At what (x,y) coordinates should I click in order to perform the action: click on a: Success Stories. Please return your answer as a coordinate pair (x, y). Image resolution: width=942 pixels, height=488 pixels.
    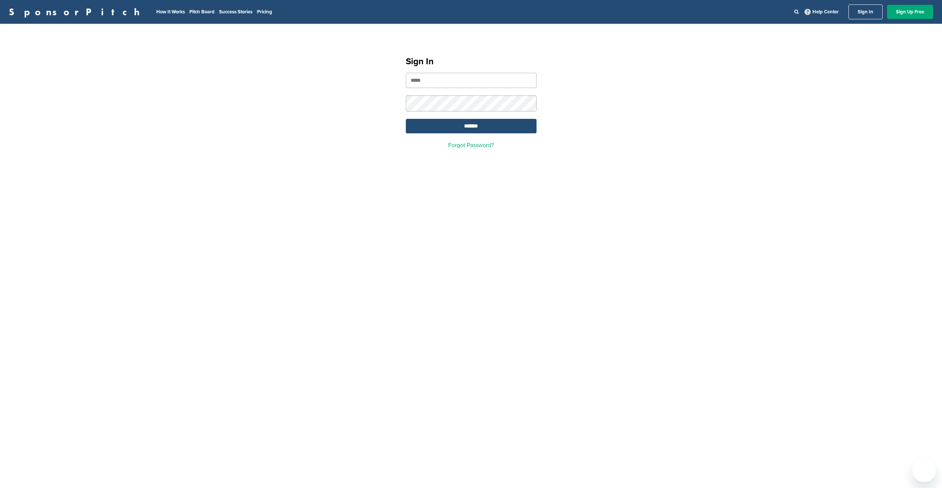
    Looking at the image, I should click on (236, 12).